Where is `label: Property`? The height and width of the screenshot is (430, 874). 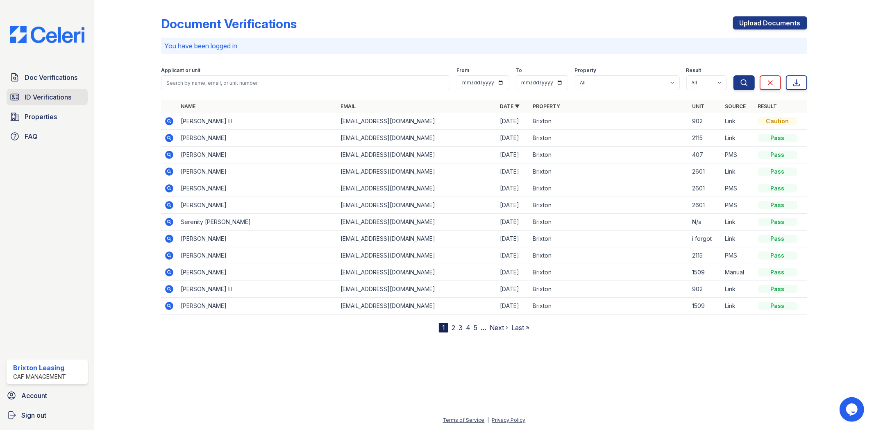
label: Property is located at coordinates (586, 70).